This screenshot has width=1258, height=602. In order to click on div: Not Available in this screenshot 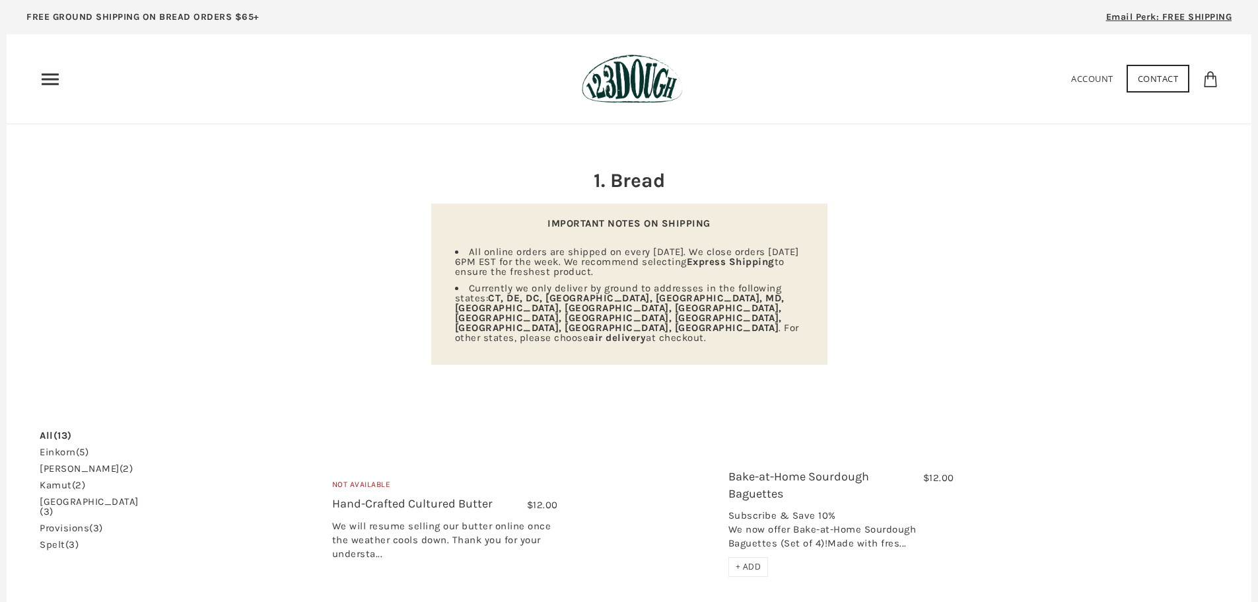, I will do `click(445, 487)`.